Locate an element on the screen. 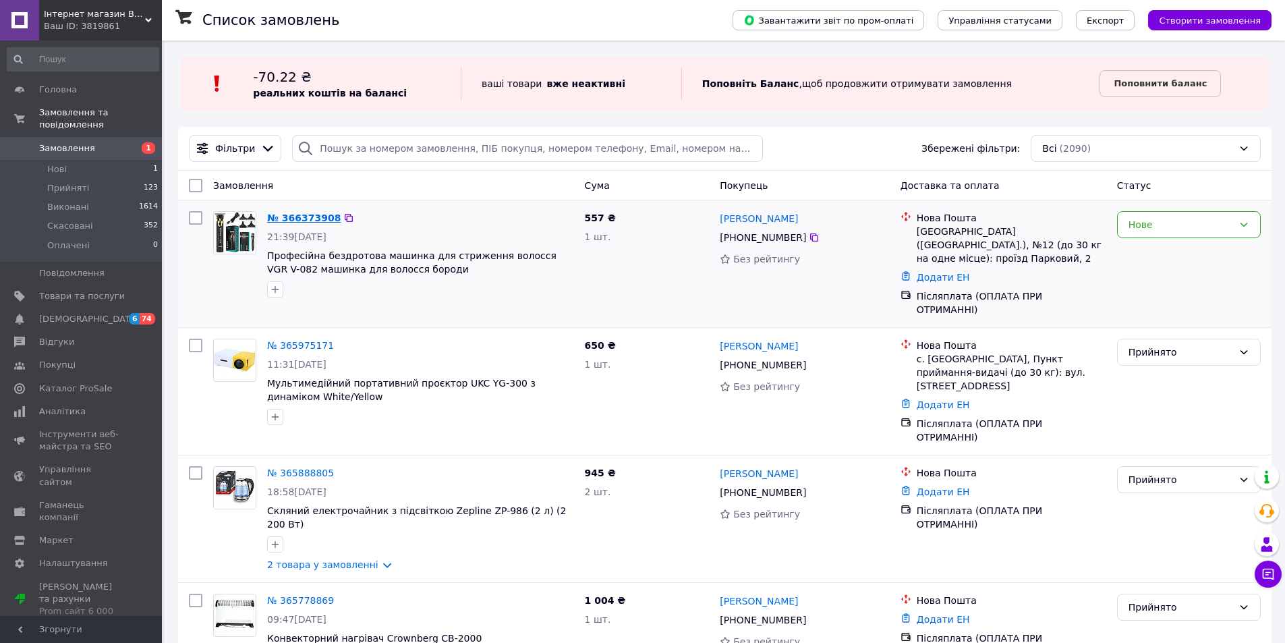 Image resolution: width=1285 pixels, height=643 pixels. span: 352 is located at coordinates (150, 226).